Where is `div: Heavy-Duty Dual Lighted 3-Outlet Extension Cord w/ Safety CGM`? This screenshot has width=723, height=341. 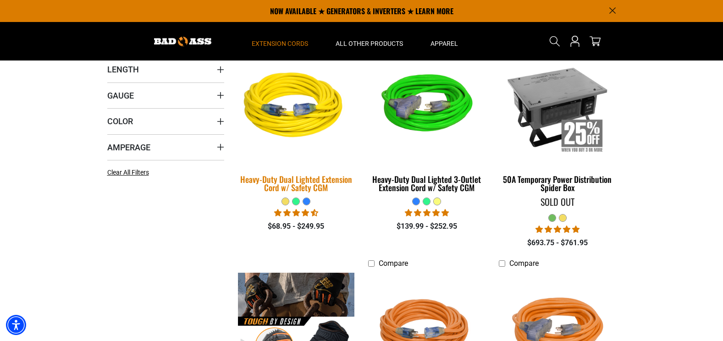 div: Heavy-Duty Dual Lighted 3-Outlet Extension Cord w/ Safety CGM is located at coordinates (427, 183).